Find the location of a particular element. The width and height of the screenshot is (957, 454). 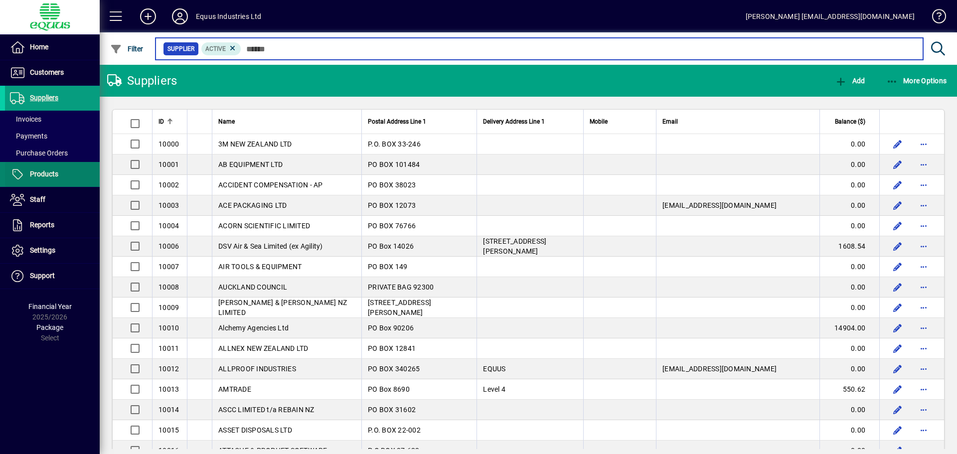

span: Supplier is located at coordinates (181, 49).